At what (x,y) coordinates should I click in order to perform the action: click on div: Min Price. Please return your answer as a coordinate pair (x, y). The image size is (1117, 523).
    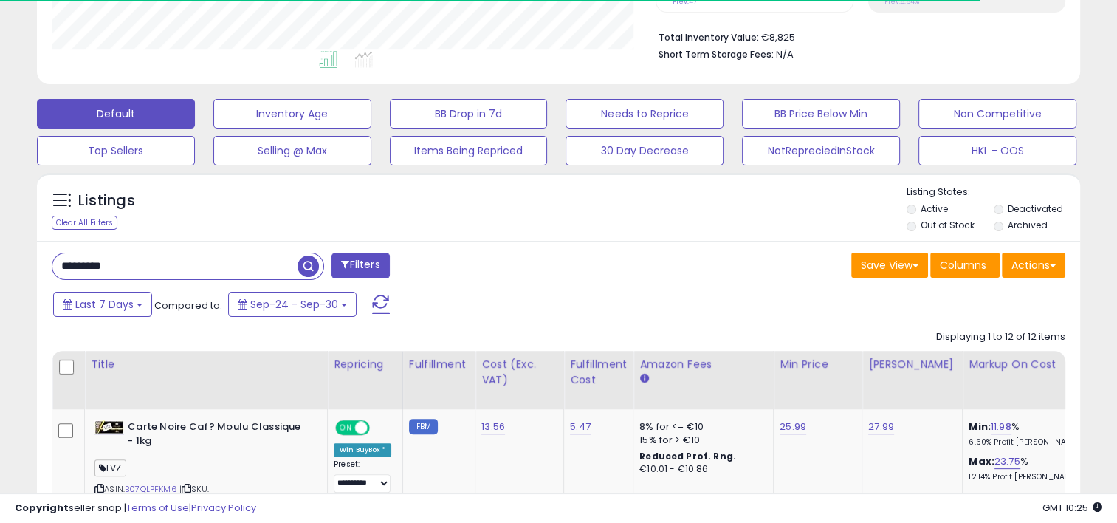
    Looking at the image, I should click on (818, 364).